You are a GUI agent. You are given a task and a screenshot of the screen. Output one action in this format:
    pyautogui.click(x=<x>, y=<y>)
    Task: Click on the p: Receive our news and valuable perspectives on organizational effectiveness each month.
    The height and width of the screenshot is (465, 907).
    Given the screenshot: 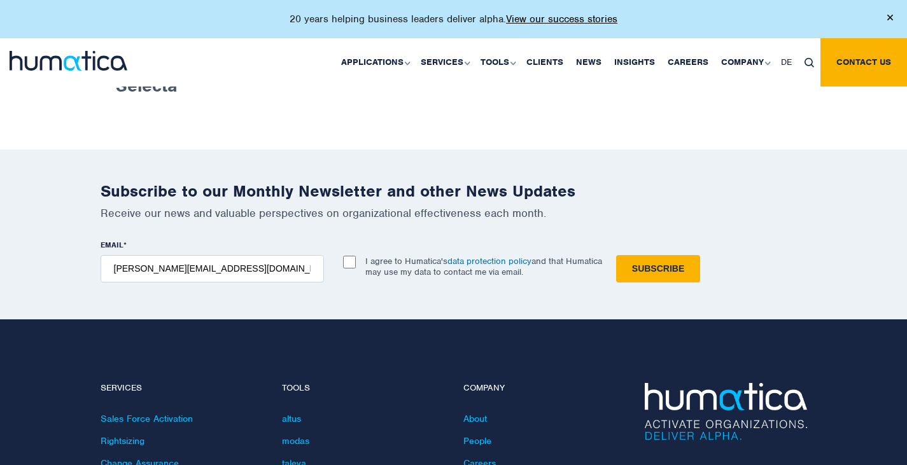 What is the action you would take?
    pyautogui.click(x=454, y=213)
    